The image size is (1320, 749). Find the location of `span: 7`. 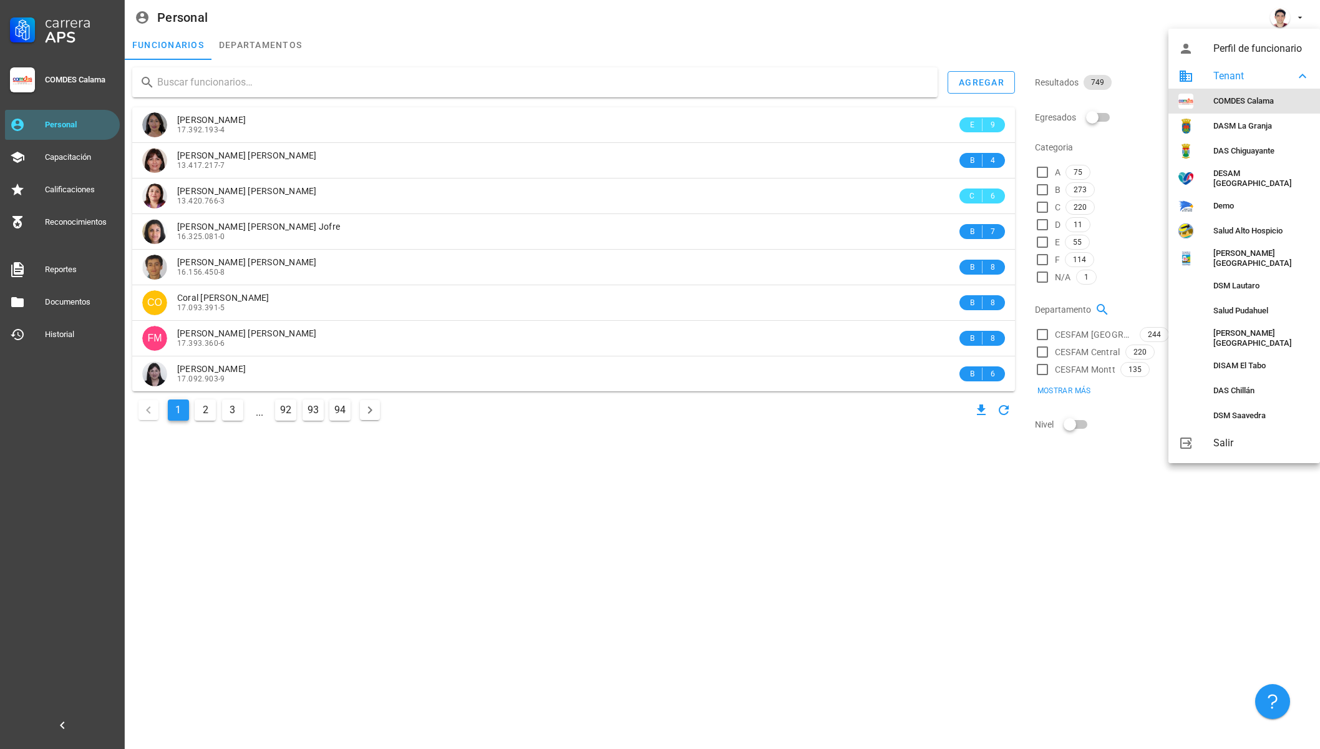

span: 7 is located at coordinates (993, 231).